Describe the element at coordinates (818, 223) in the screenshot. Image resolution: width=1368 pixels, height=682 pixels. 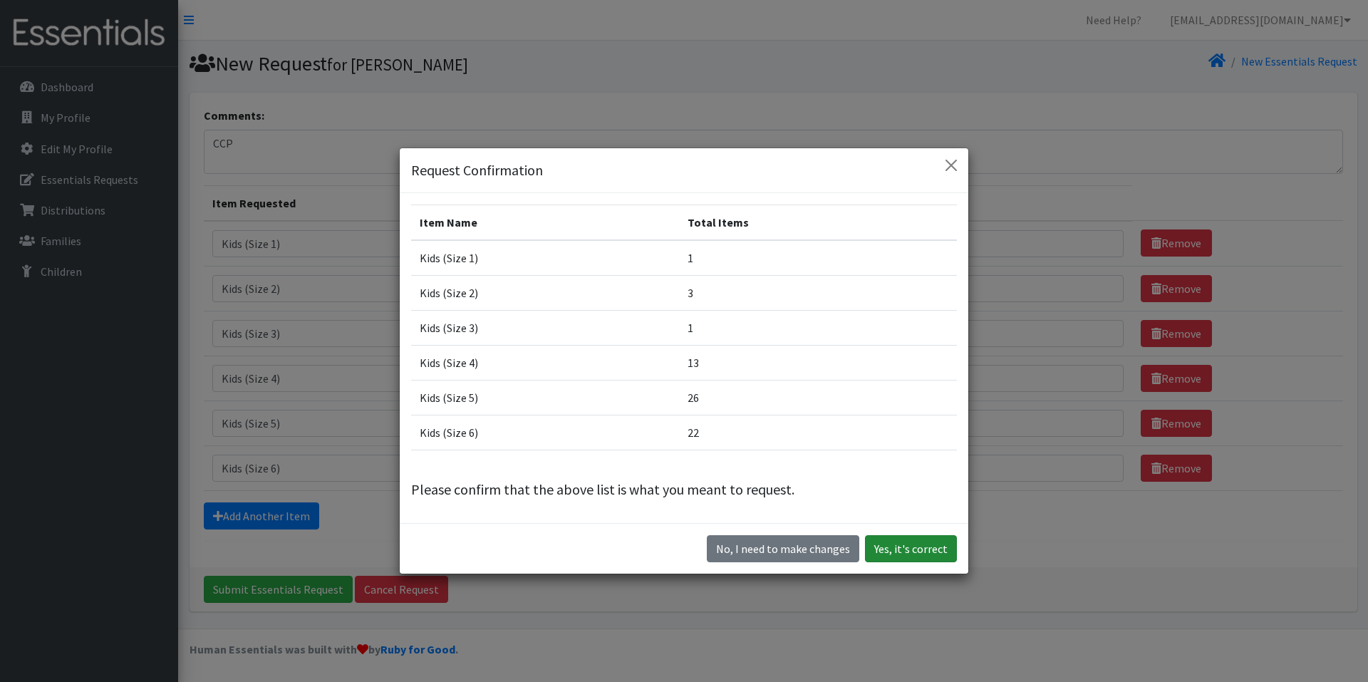
I see `th: Total Items` at that location.